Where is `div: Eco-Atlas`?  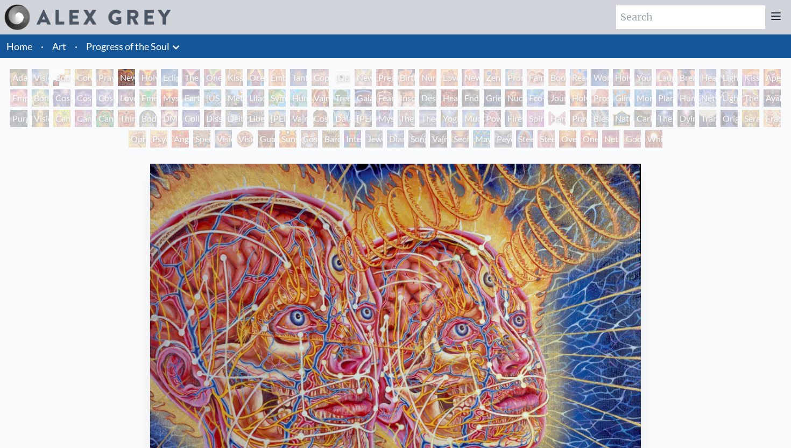 div: Eco-Atlas is located at coordinates (536, 98).